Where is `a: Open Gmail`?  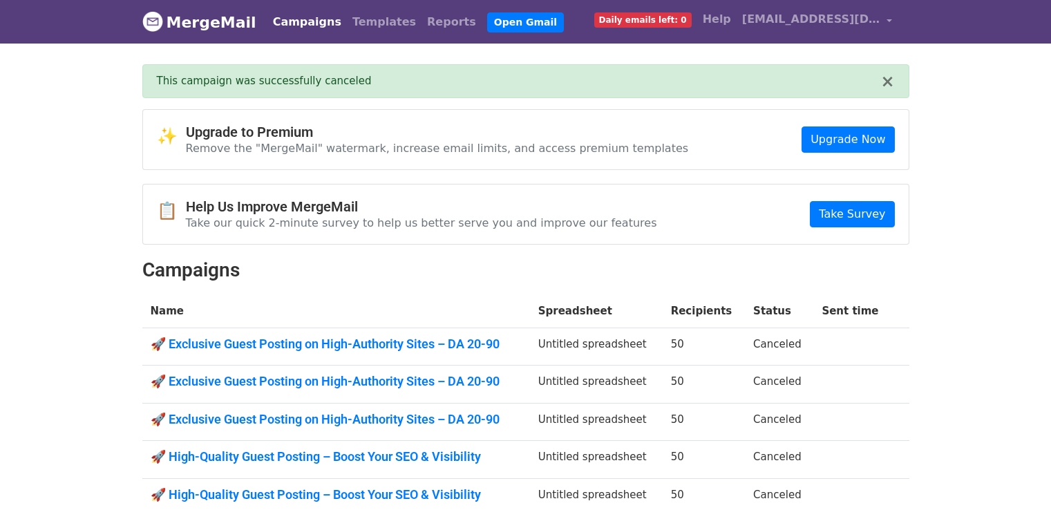 a: Open Gmail is located at coordinates (525, 22).